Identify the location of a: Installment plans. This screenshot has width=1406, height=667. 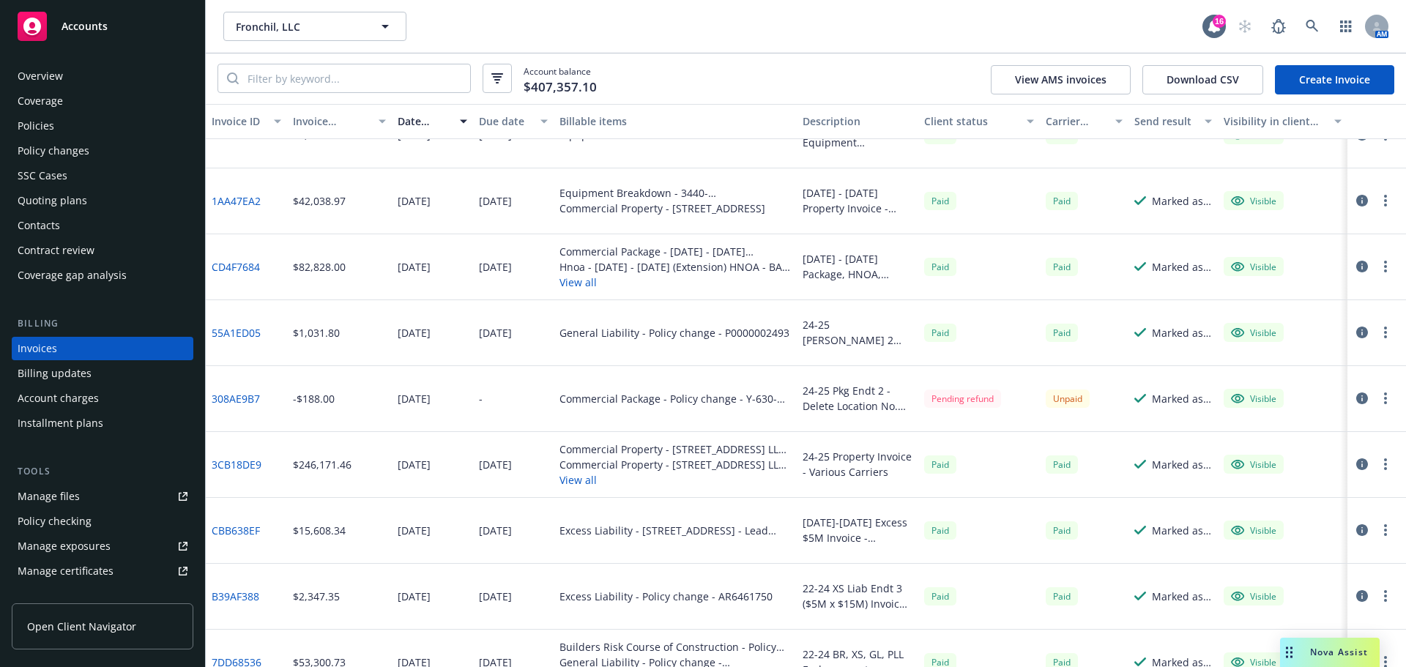
(102, 423).